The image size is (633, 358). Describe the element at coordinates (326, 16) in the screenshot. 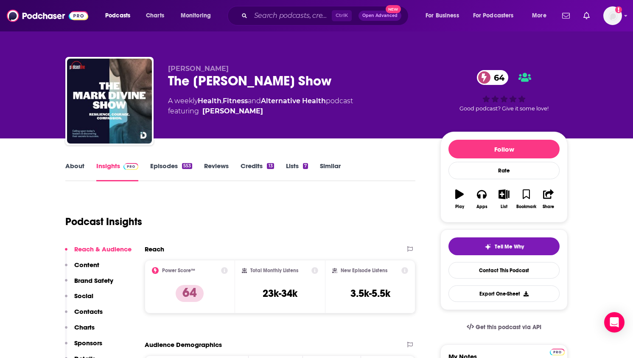

I see `div: Search podcasts, credits, & more...` at that location.